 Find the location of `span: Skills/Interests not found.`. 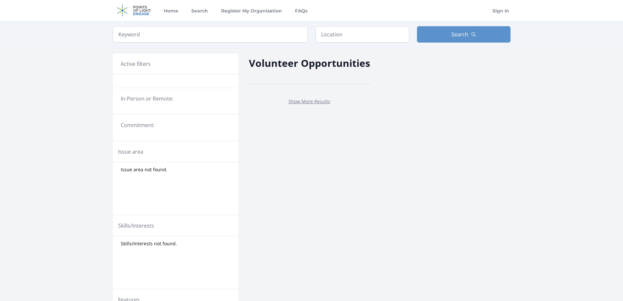

span: Skills/Interests not found. is located at coordinates (149, 243).